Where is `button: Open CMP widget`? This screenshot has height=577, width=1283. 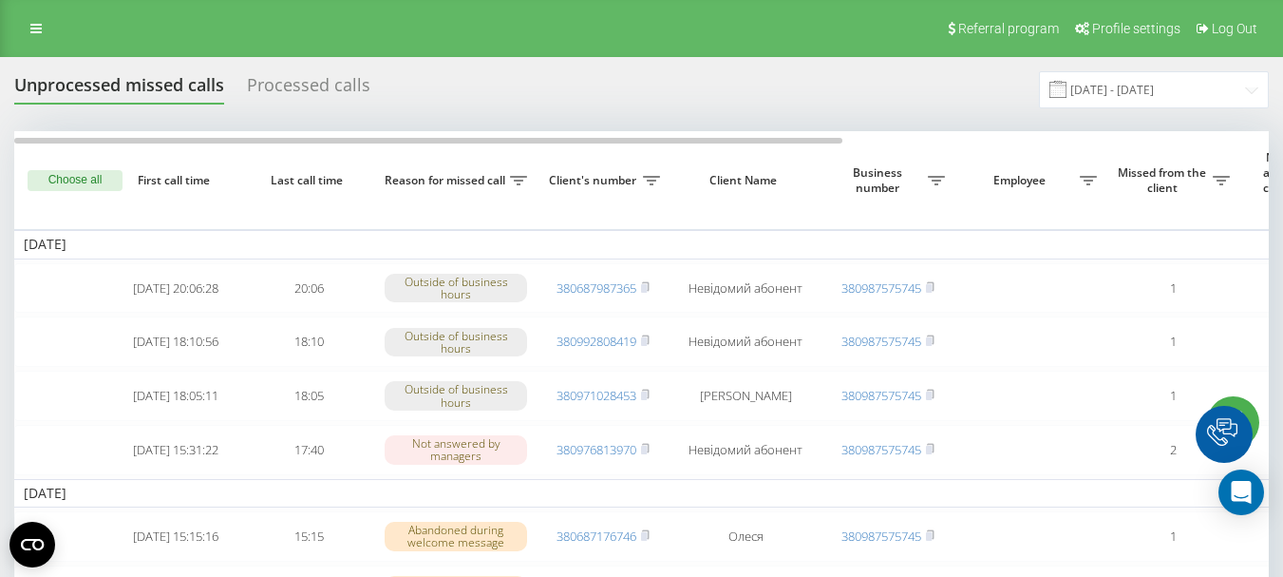
button: Open CMP widget is located at coordinates (32, 544).